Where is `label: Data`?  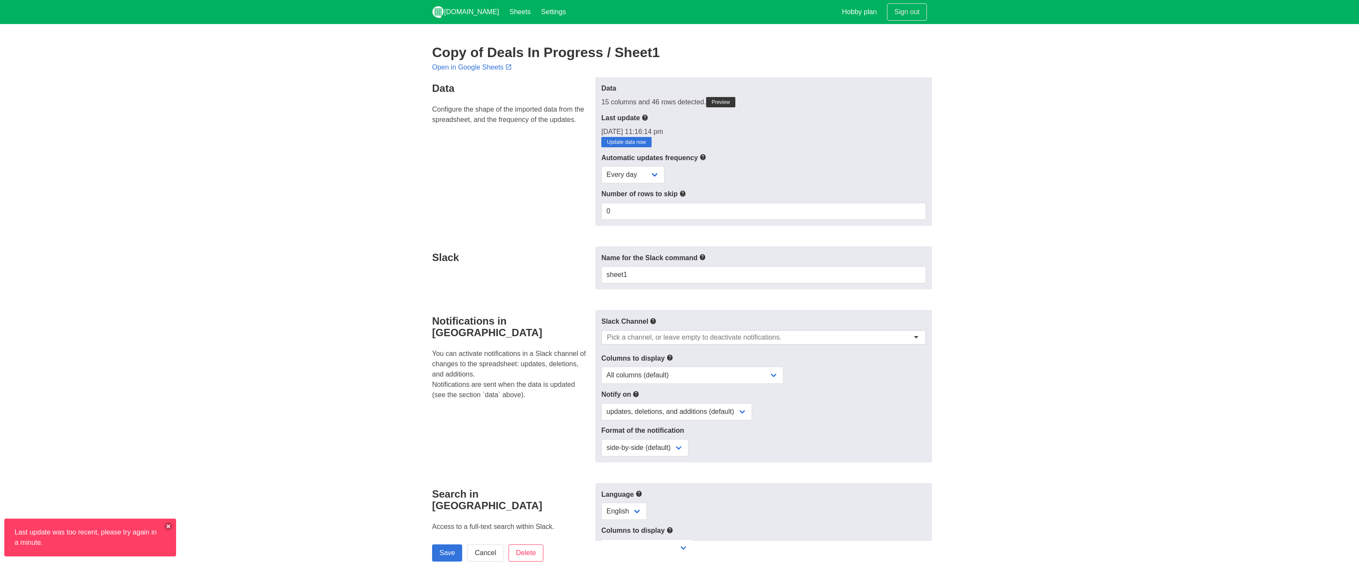
label: Data is located at coordinates (764, 89).